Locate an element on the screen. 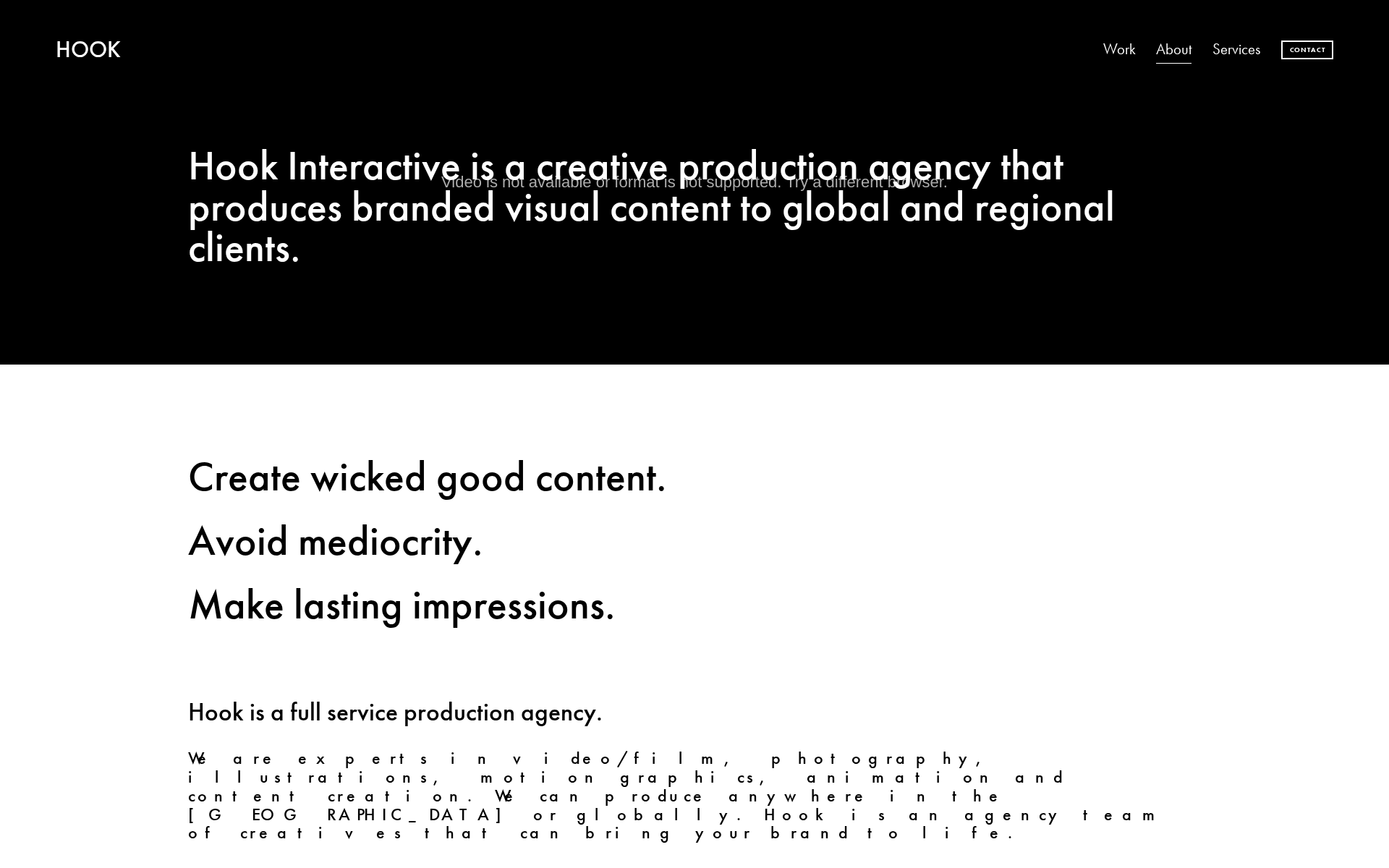 The height and width of the screenshot is (868, 1389). h2: Avoid mediocrity. is located at coordinates (695, 541).